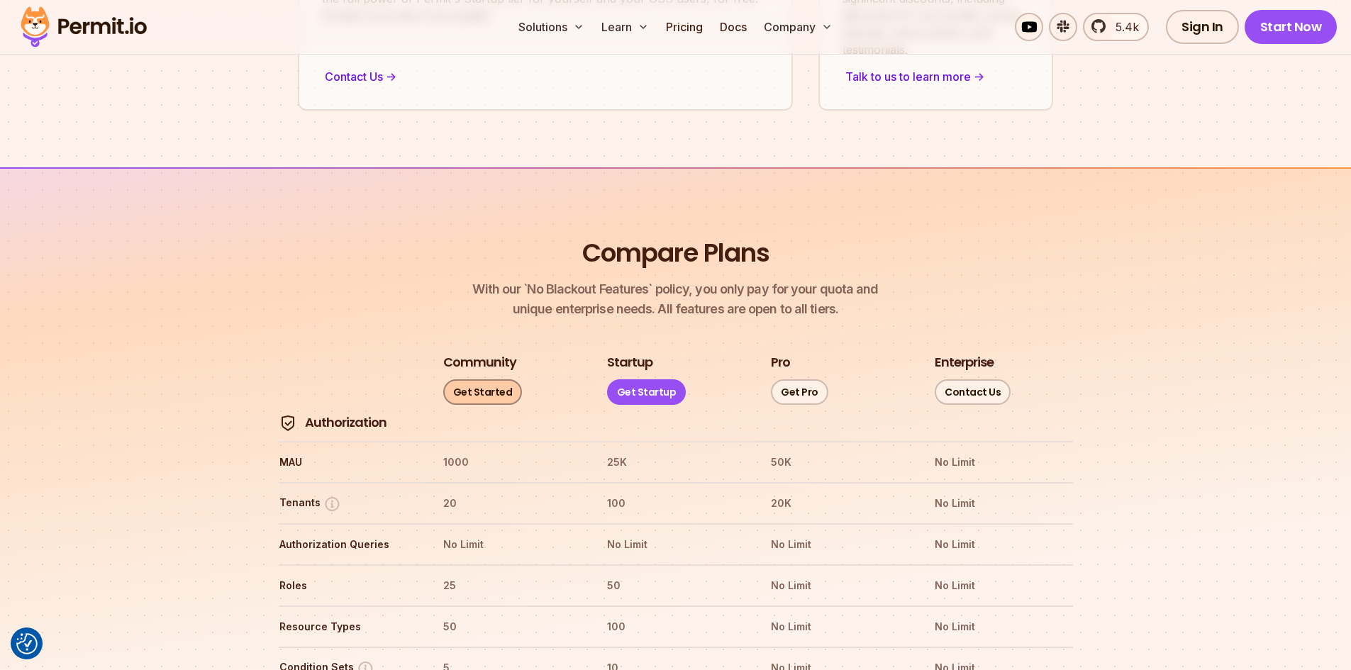 This screenshot has width=1351, height=670. I want to click on th: 20, so click(511, 503).